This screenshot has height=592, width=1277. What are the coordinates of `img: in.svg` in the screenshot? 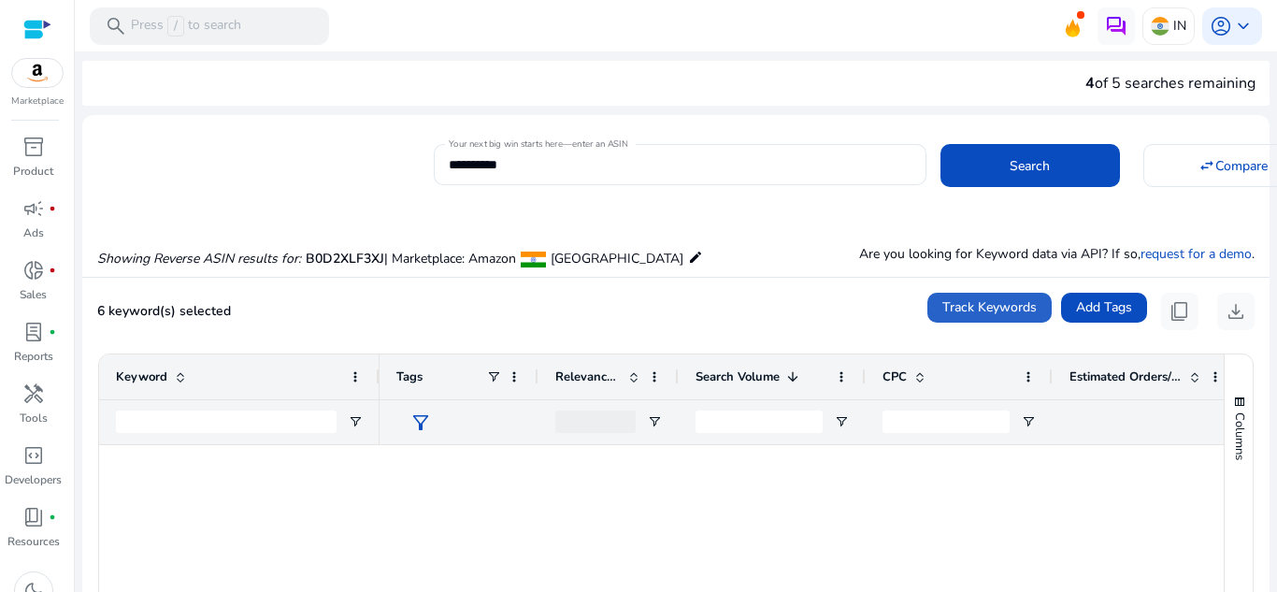 It's located at (1160, 26).